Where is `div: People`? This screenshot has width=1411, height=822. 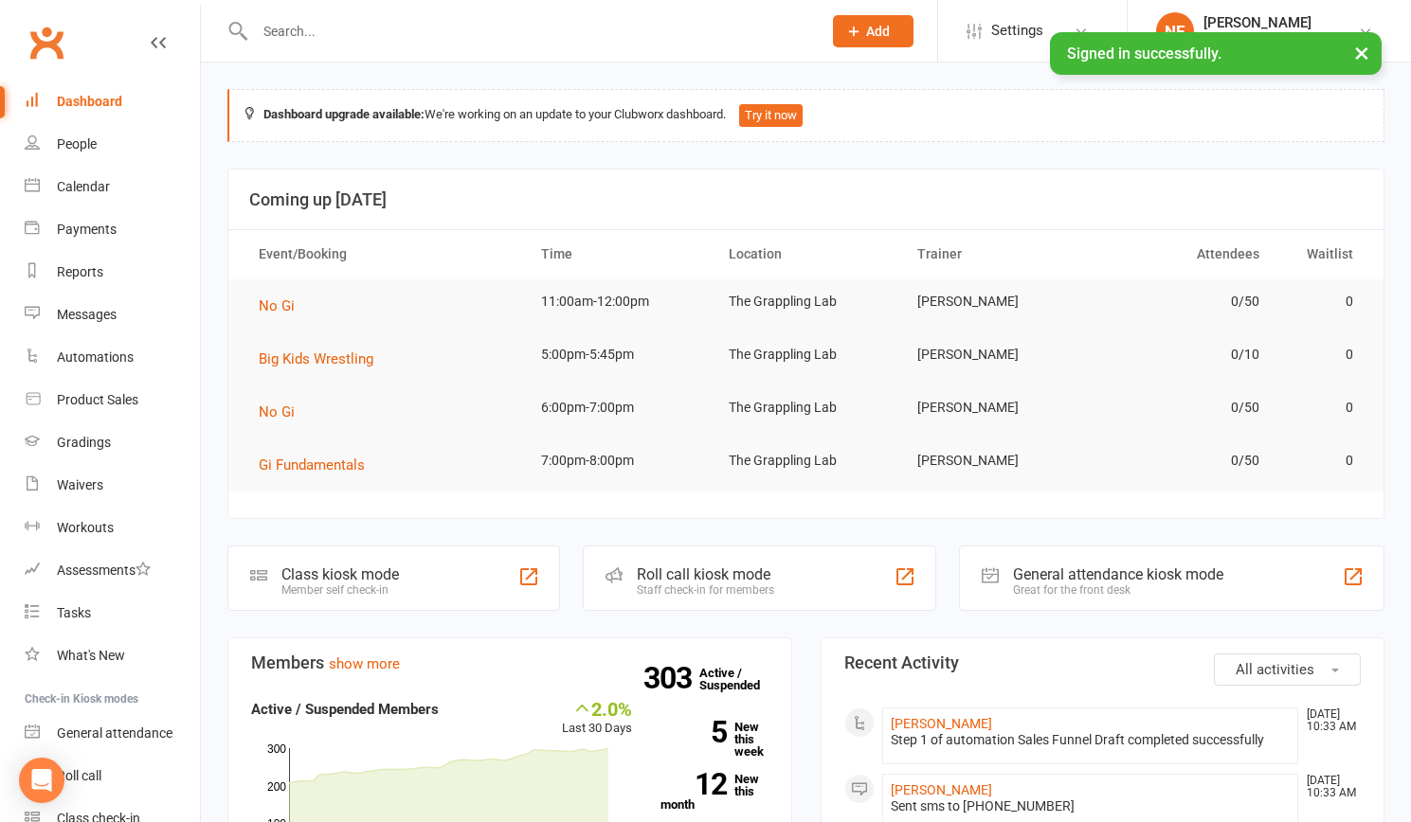 div: People is located at coordinates (77, 144).